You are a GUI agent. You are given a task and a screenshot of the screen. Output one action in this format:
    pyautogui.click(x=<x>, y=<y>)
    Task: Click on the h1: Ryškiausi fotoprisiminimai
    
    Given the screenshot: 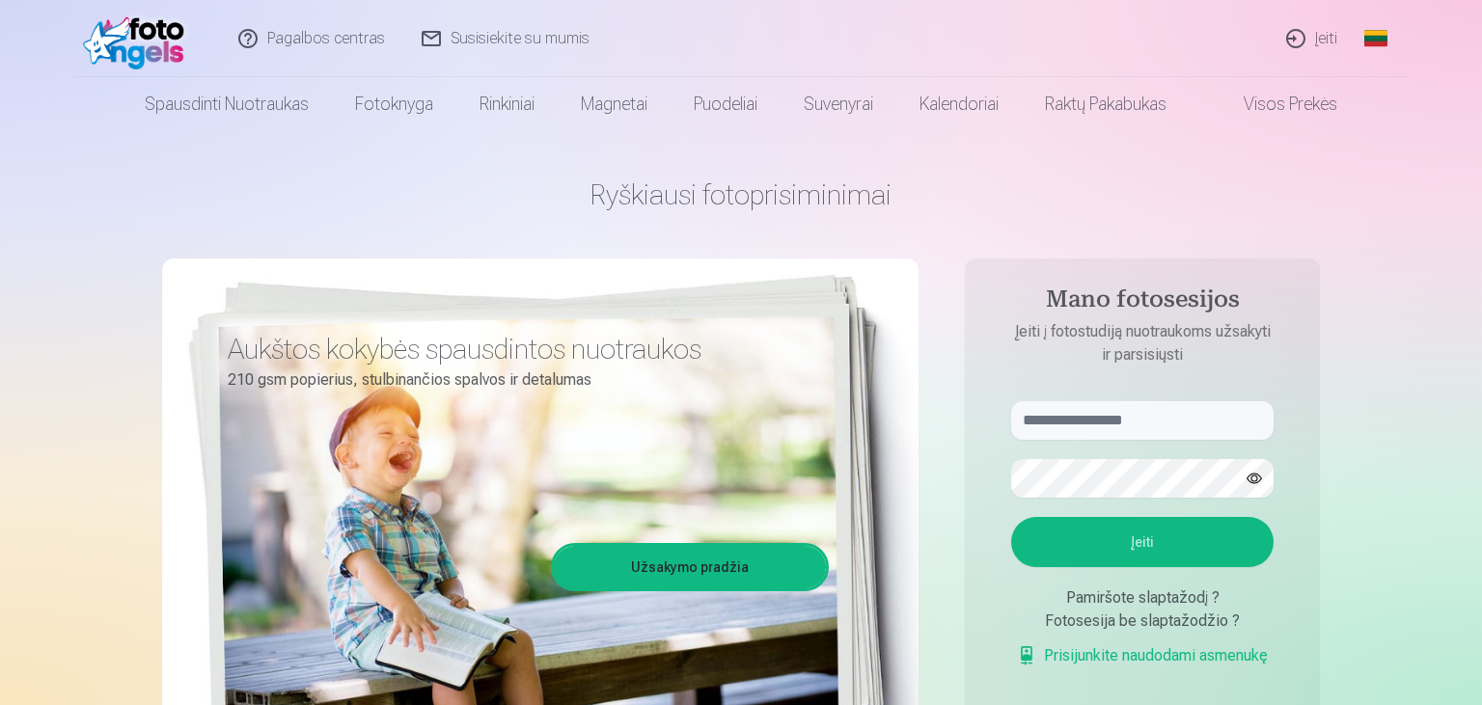 What is the action you would take?
    pyautogui.click(x=741, y=195)
    